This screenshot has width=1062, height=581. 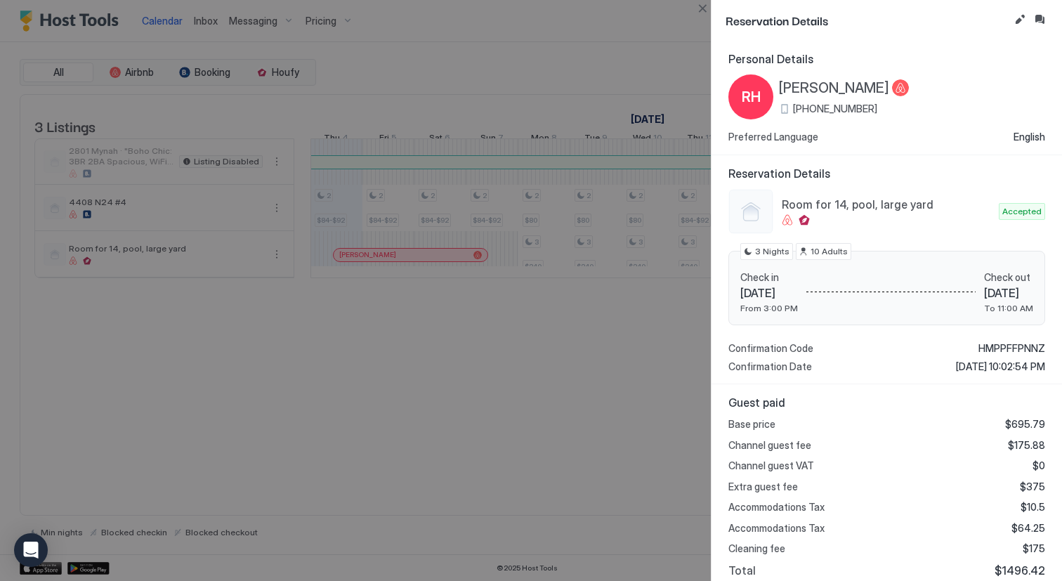 What do you see at coordinates (770, 348) in the screenshot?
I see `span: Confirmation Code` at bounding box center [770, 348].